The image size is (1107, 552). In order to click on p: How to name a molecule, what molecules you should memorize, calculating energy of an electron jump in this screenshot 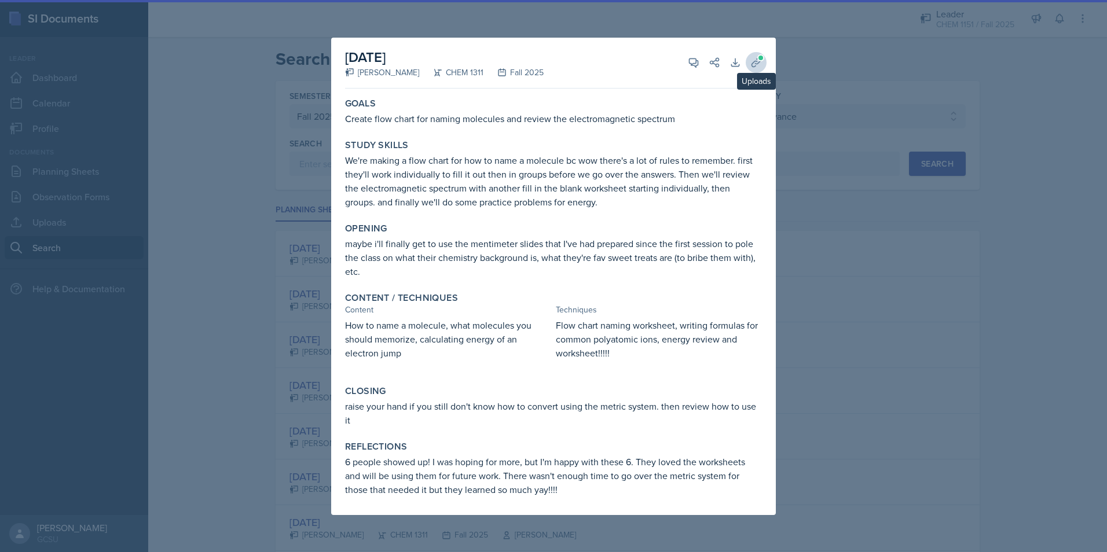, I will do `click(448, 339)`.